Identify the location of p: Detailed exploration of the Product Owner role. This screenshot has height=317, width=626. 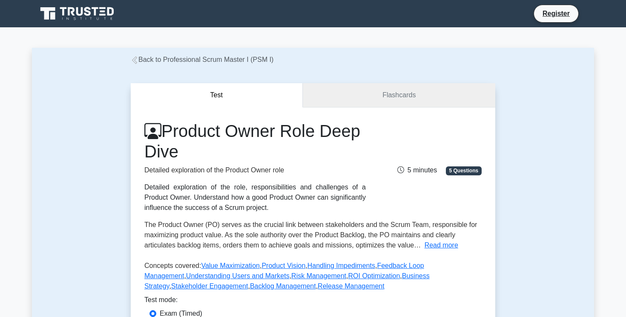
(255, 170).